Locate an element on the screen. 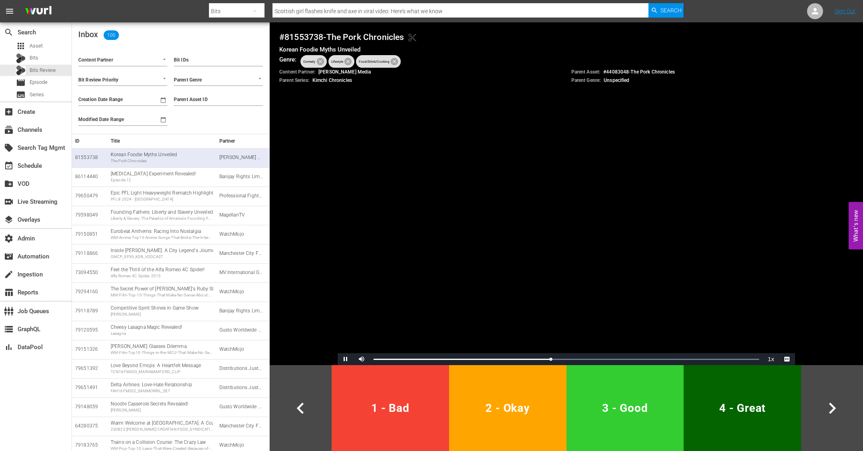 The height and width of the screenshot is (451, 863). span: GraphQL is located at coordinates (9, 329).